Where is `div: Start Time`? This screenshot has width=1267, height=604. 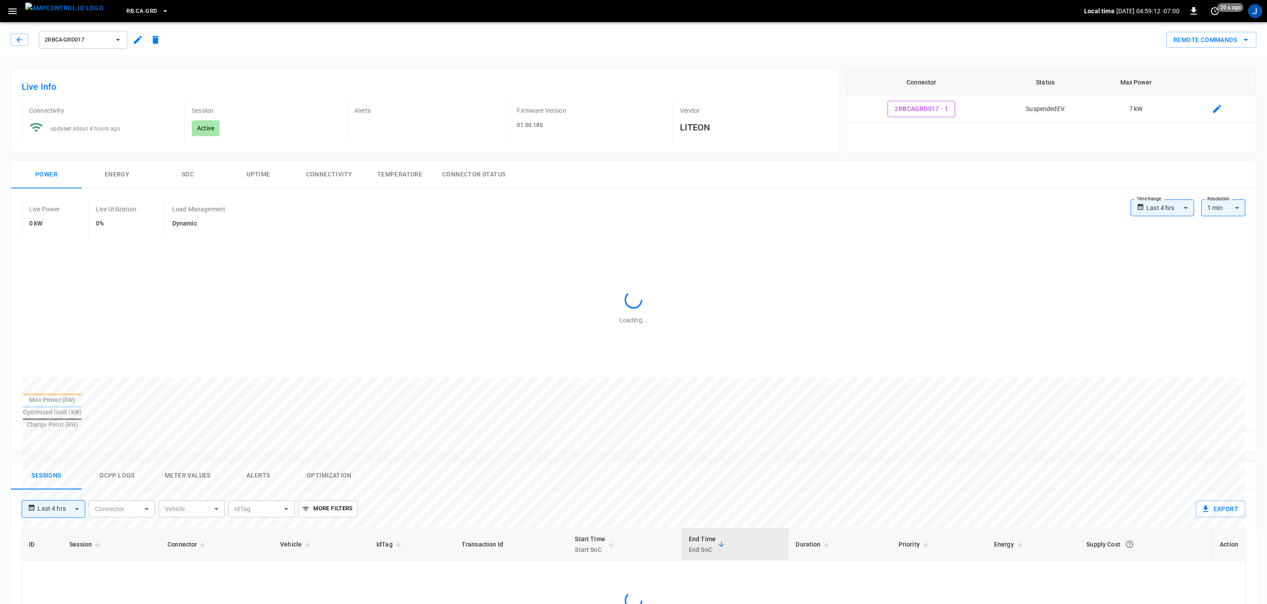 div: Start Time is located at coordinates (590, 544).